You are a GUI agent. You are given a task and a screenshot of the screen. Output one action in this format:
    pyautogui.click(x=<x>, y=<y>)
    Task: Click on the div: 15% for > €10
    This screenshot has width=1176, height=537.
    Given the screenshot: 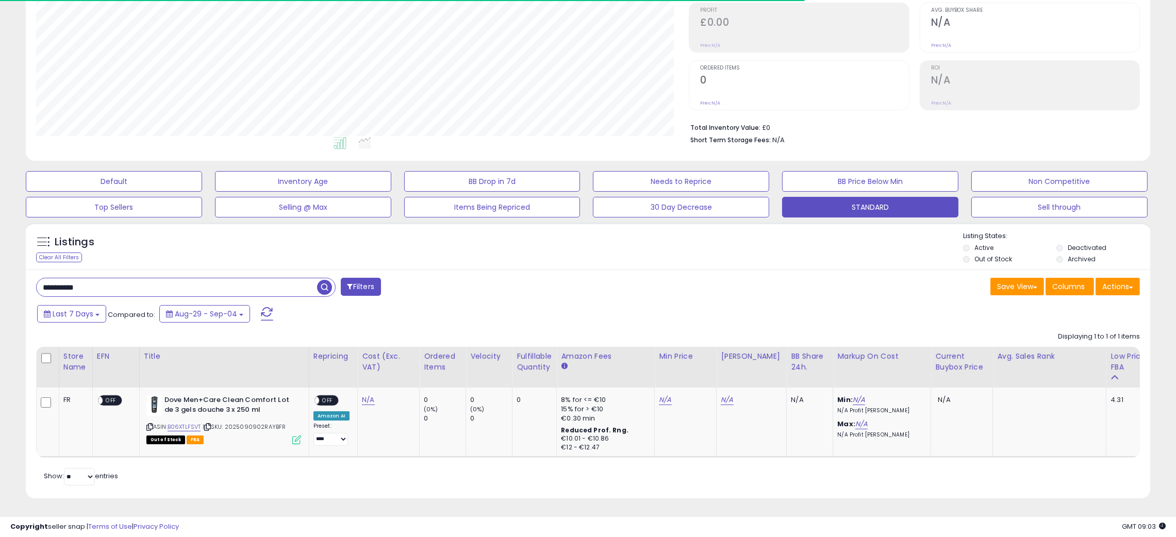 What is the action you would take?
    pyautogui.click(x=604, y=409)
    